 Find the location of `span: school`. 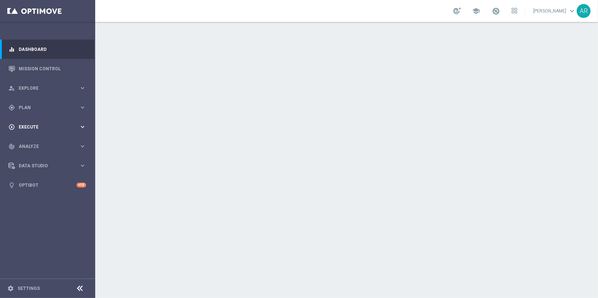

span: school is located at coordinates (476, 11).